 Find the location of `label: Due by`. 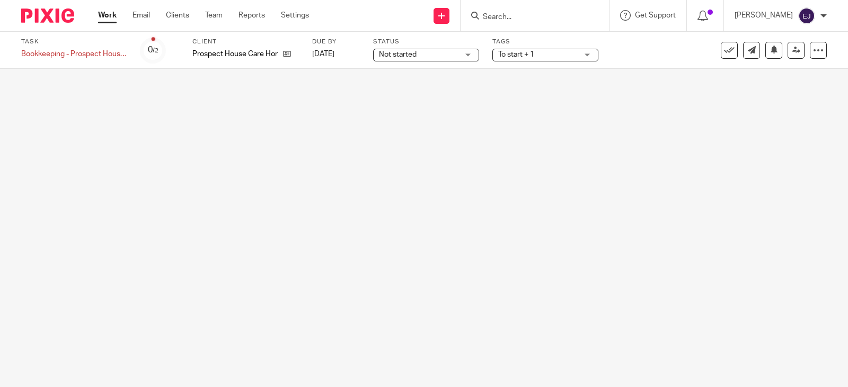

label: Due by is located at coordinates (336, 42).